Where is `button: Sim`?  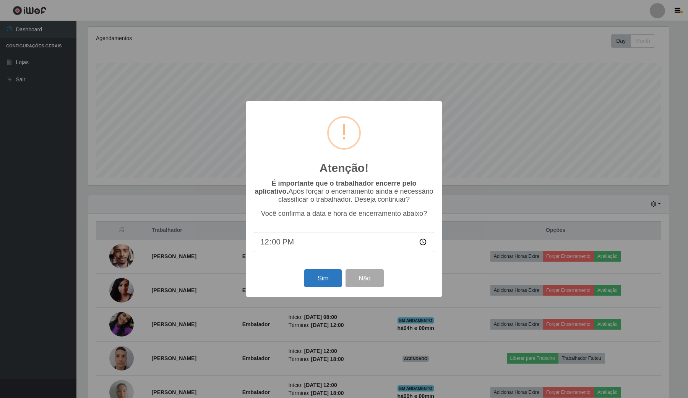
button: Sim is located at coordinates (323, 278).